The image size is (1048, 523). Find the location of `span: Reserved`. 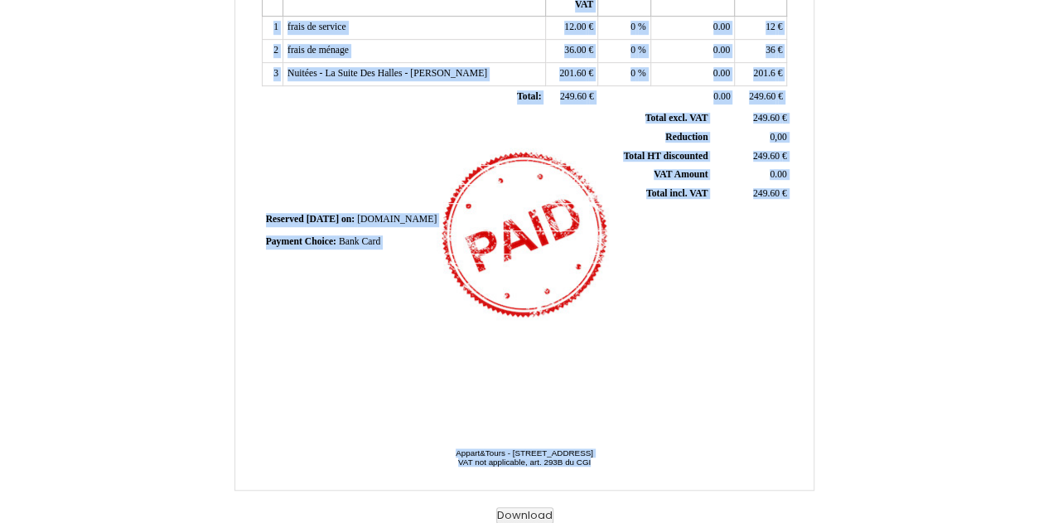

span: Reserved is located at coordinates (285, 219).